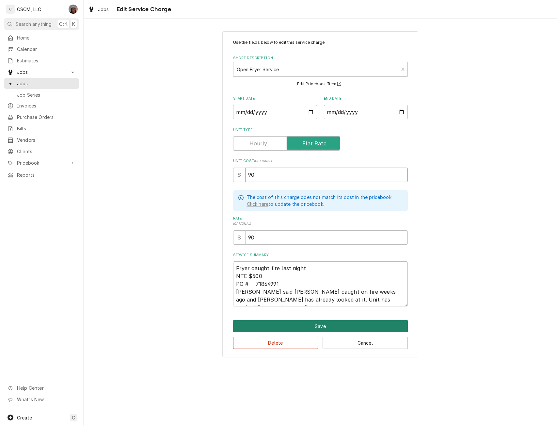 This screenshot has height=426, width=557. What do you see at coordinates (29, 9) in the screenshot?
I see `div: CSCM, LLC` at bounding box center [29, 9].